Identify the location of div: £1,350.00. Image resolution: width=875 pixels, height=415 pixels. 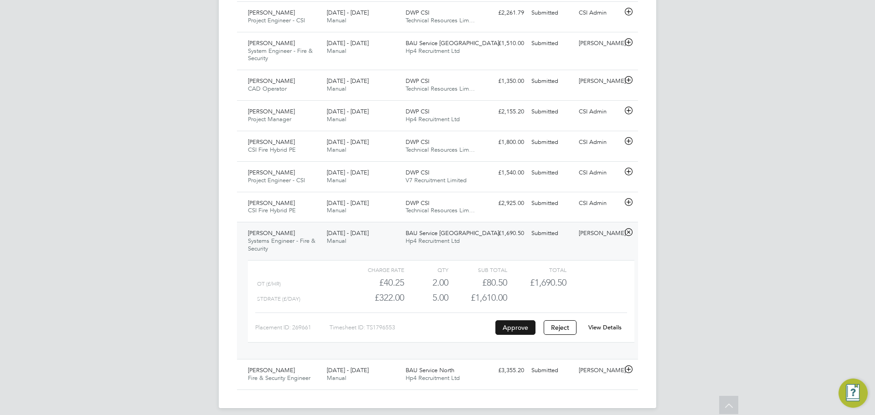
(504, 81).